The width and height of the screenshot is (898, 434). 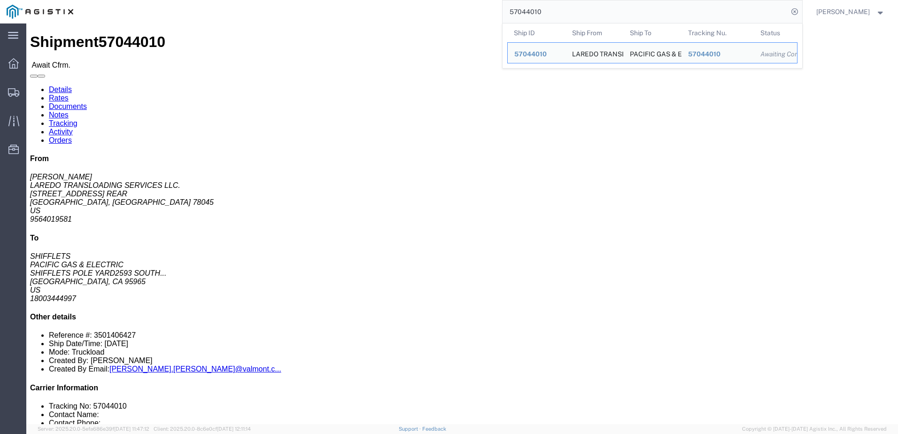 What do you see at coordinates (776, 54) in the screenshot?
I see `div: Awaiting Confirmation` at bounding box center [776, 54].